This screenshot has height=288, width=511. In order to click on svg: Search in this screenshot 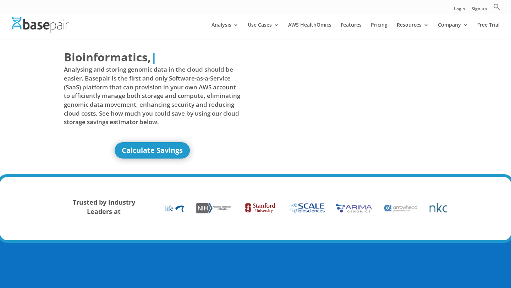, I will do `click(497, 7)`.